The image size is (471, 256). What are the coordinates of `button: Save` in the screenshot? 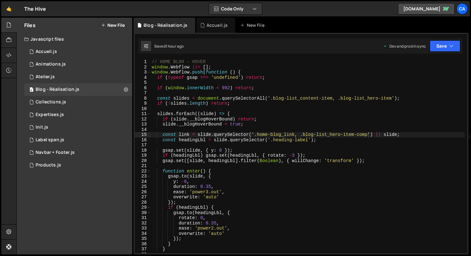 It's located at (445, 46).